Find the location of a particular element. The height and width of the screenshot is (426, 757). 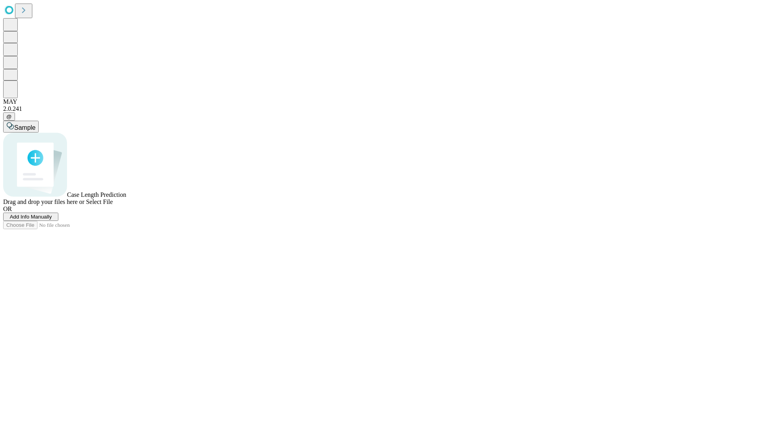

div: 2.0.241 is located at coordinates (378, 109).